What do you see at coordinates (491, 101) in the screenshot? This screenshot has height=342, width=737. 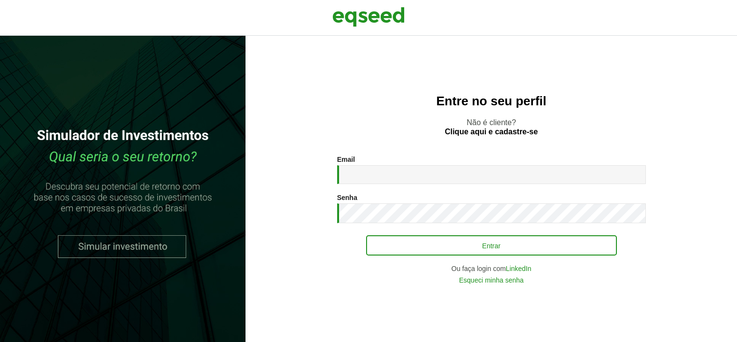 I see `h2: Entre no seu perfil` at bounding box center [491, 101].